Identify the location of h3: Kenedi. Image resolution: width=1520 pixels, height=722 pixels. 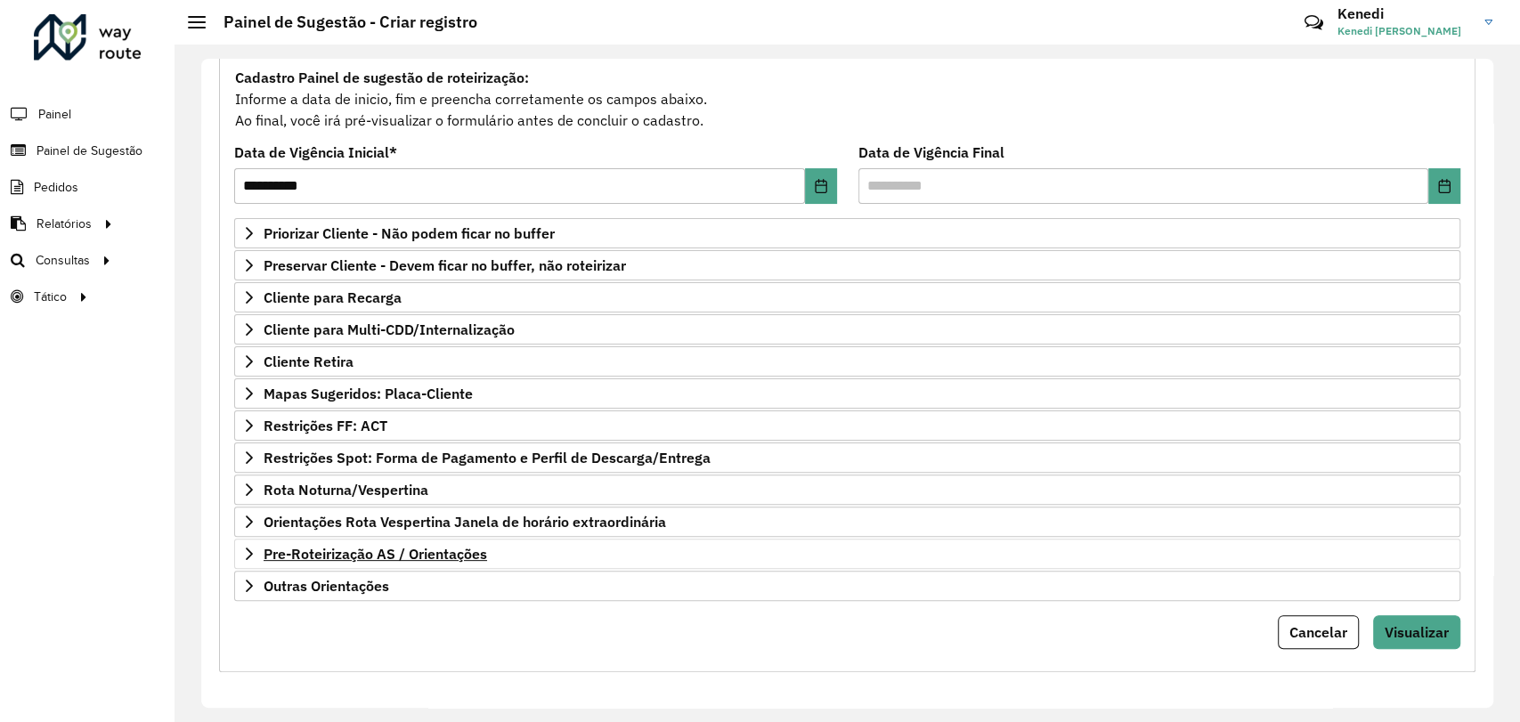
(1404, 13).